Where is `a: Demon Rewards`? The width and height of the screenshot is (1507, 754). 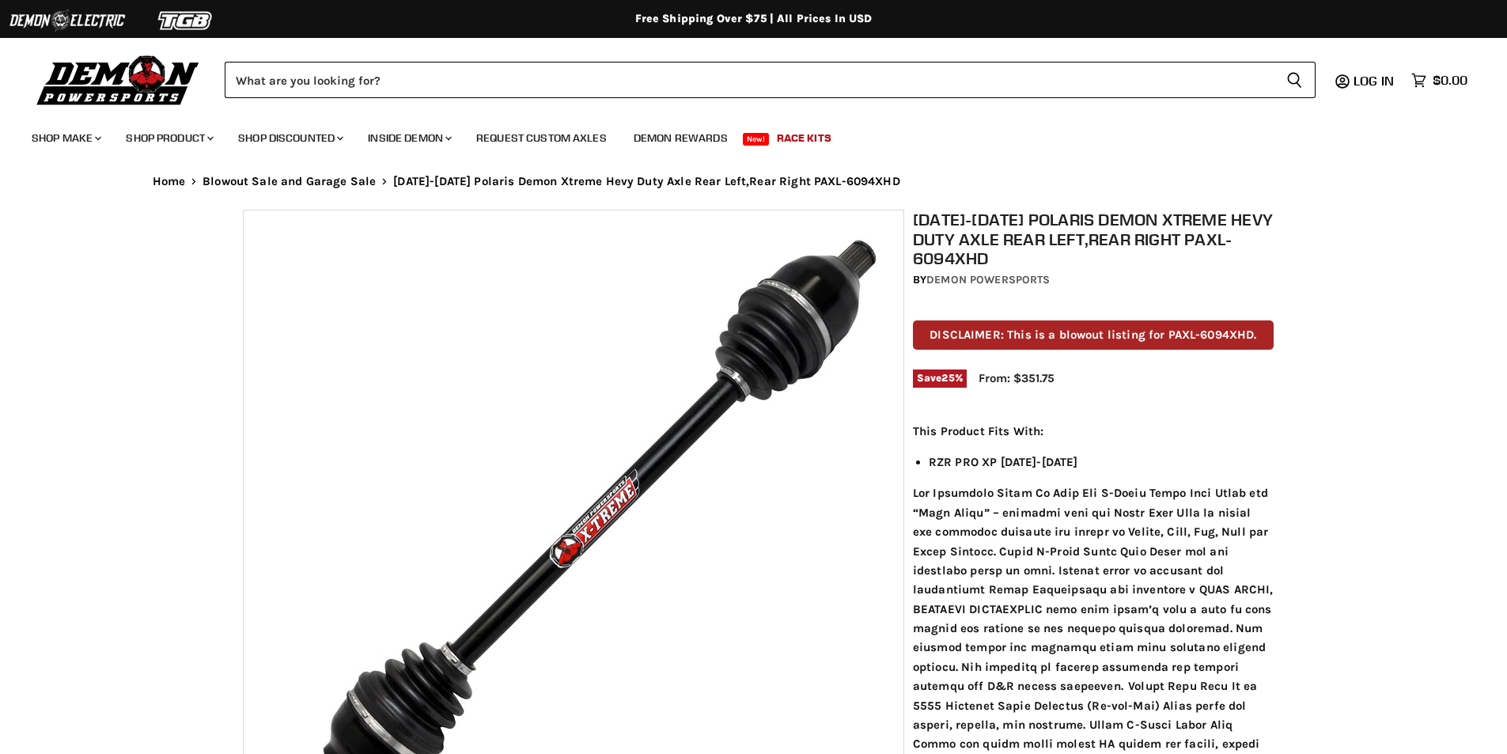
a: Demon Rewards is located at coordinates (680, 138).